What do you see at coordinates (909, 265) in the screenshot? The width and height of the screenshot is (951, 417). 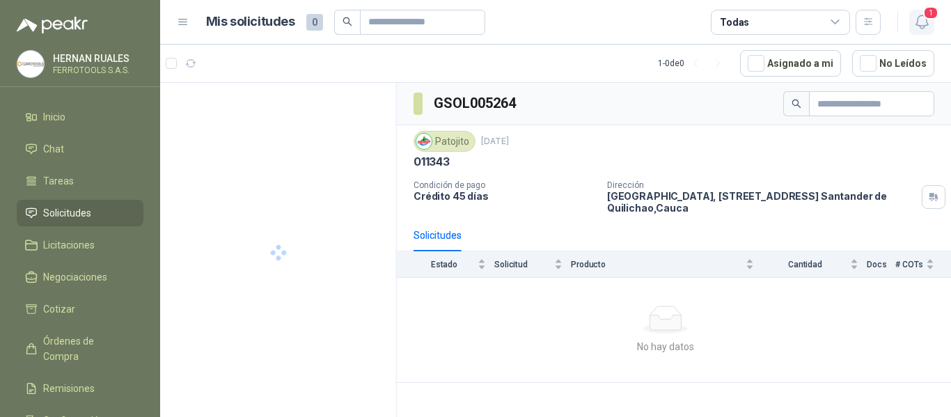 I see `span: # COTs` at bounding box center [909, 265].